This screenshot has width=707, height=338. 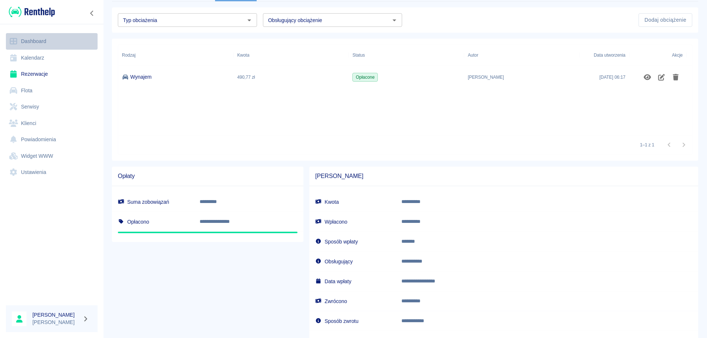 I want to click on a: Widget WWW, so click(x=52, y=156).